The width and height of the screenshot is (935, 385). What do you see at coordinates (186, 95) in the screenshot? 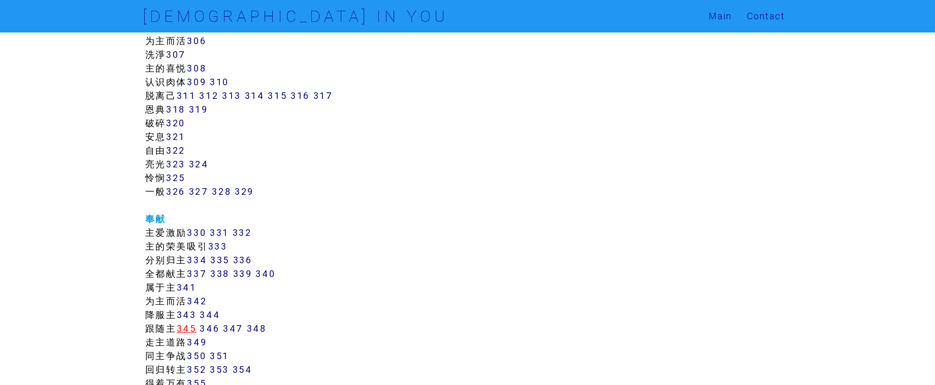
I see `a: 311` at bounding box center [186, 95].